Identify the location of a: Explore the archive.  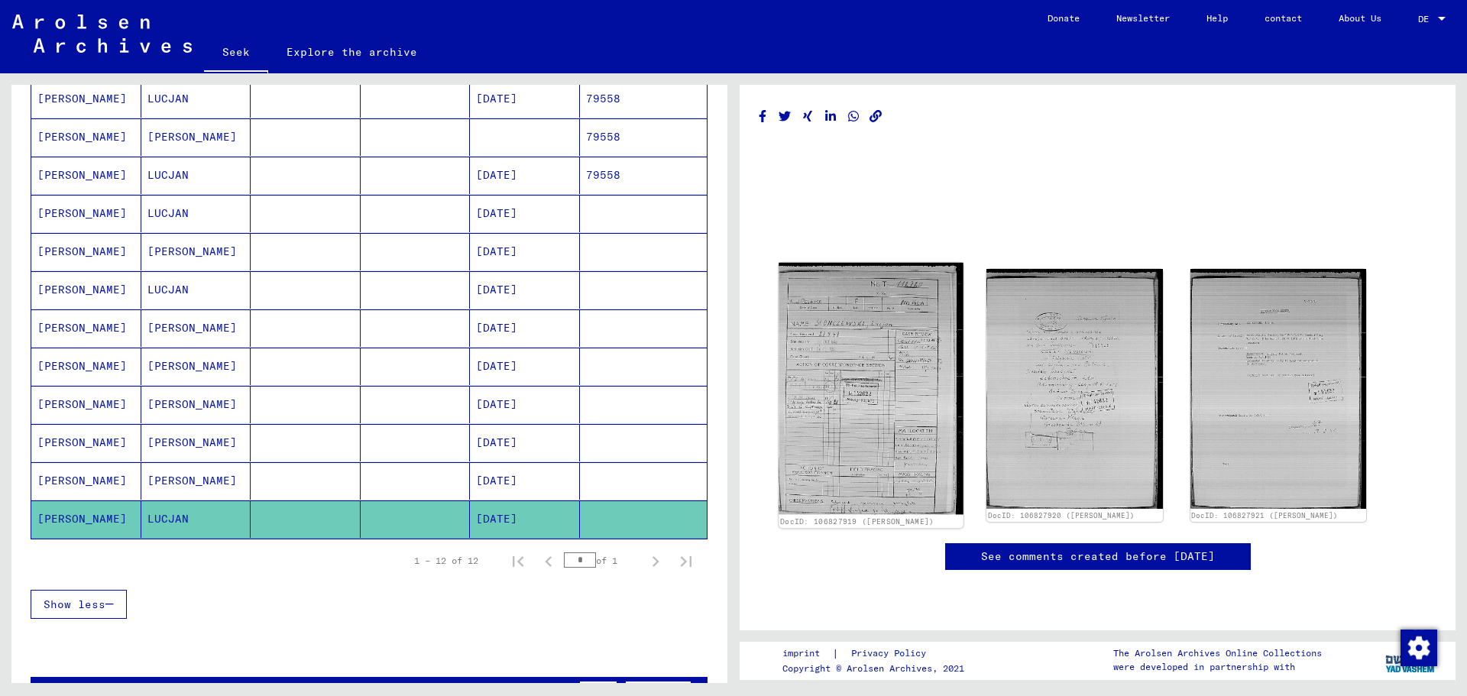
(351, 52).